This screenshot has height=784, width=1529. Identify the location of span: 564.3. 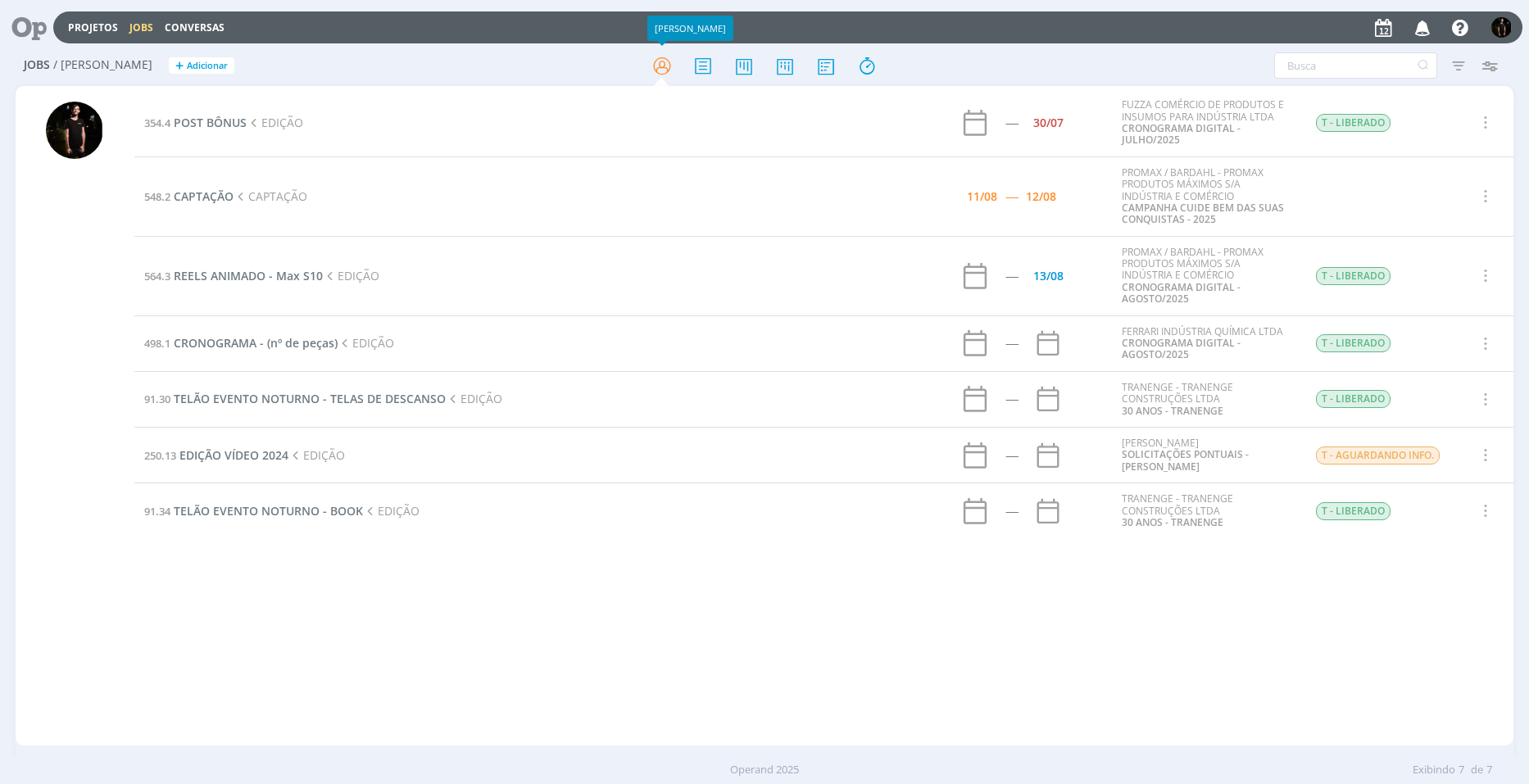
(157, 276).